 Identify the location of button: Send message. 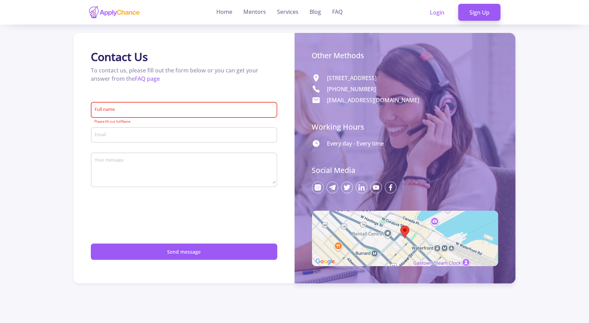
(184, 252).